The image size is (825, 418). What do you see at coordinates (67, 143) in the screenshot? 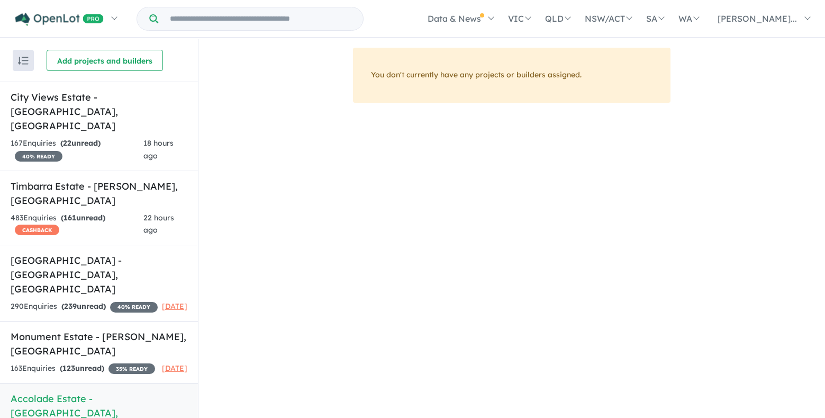
I see `span: 22` at bounding box center [67, 143].